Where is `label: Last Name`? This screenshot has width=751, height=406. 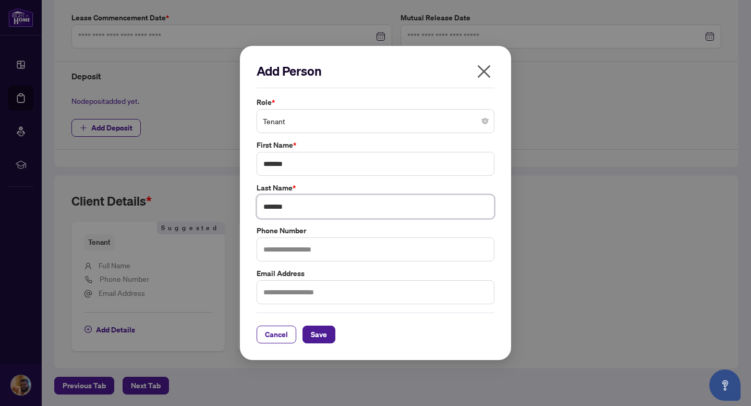
label: Last Name is located at coordinates (375, 188).